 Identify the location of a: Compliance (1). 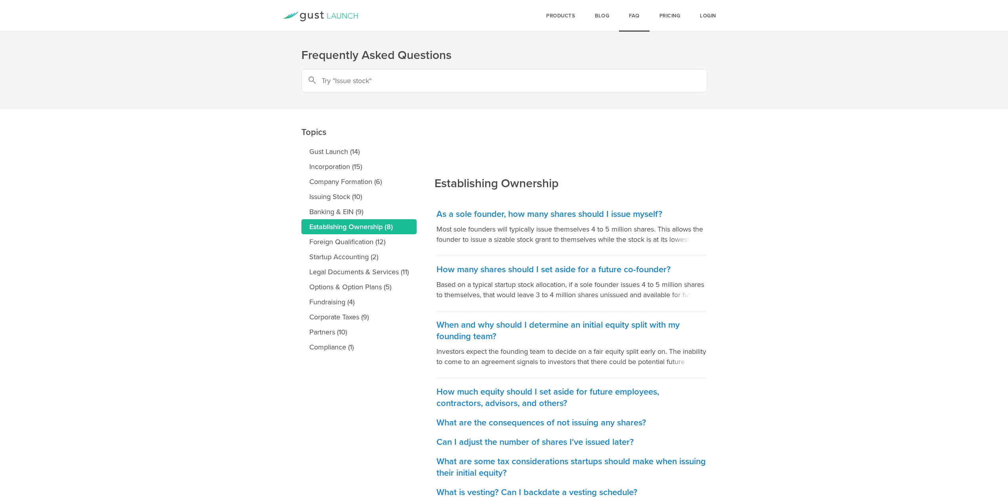
(359, 347).